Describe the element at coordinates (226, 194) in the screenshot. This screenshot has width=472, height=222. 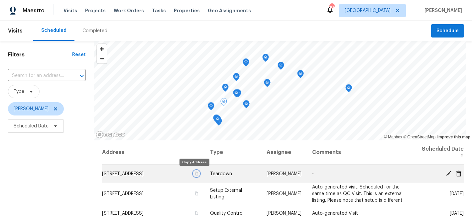
I see `span: Setup External Listing` at that location.